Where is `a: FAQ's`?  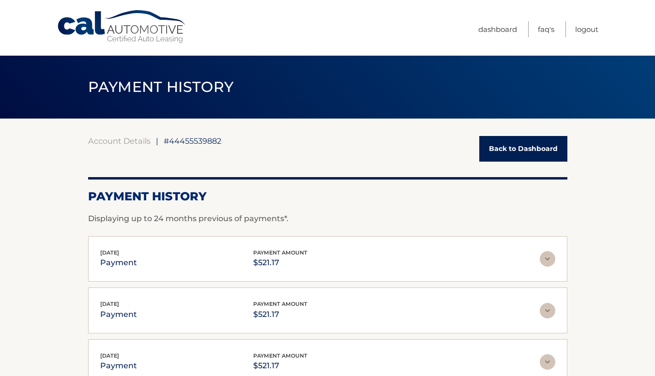 a: FAQ's is located at coordinates (546, 29).